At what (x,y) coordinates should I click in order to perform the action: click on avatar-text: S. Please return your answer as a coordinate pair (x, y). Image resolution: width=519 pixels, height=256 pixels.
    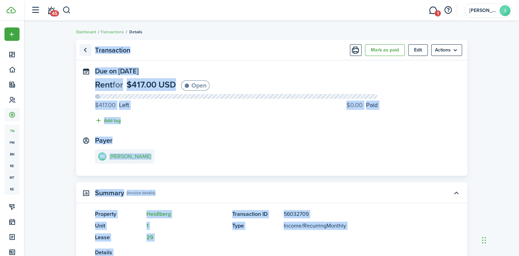
    Looking at the image, I should click on (505, 11).